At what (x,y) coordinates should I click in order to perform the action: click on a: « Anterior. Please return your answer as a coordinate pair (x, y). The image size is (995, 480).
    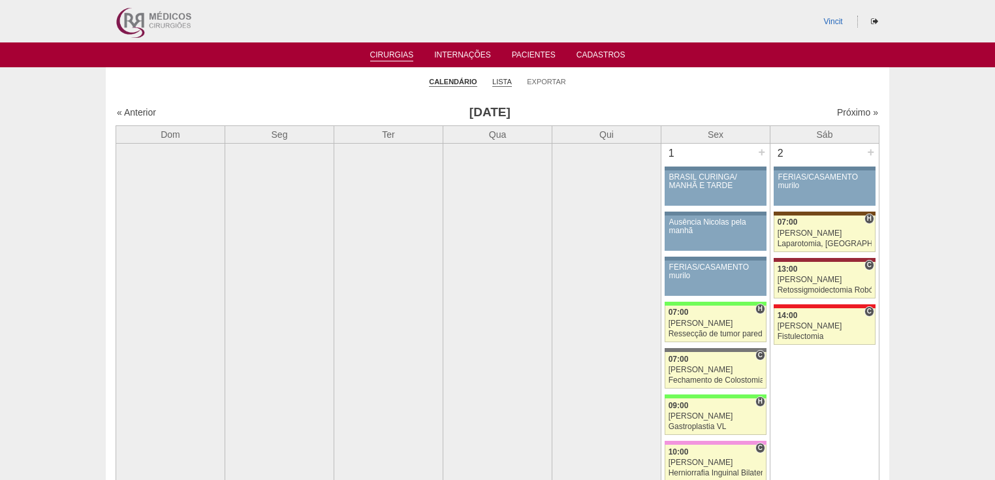
    Looking at the image, I should click on (136, 112).